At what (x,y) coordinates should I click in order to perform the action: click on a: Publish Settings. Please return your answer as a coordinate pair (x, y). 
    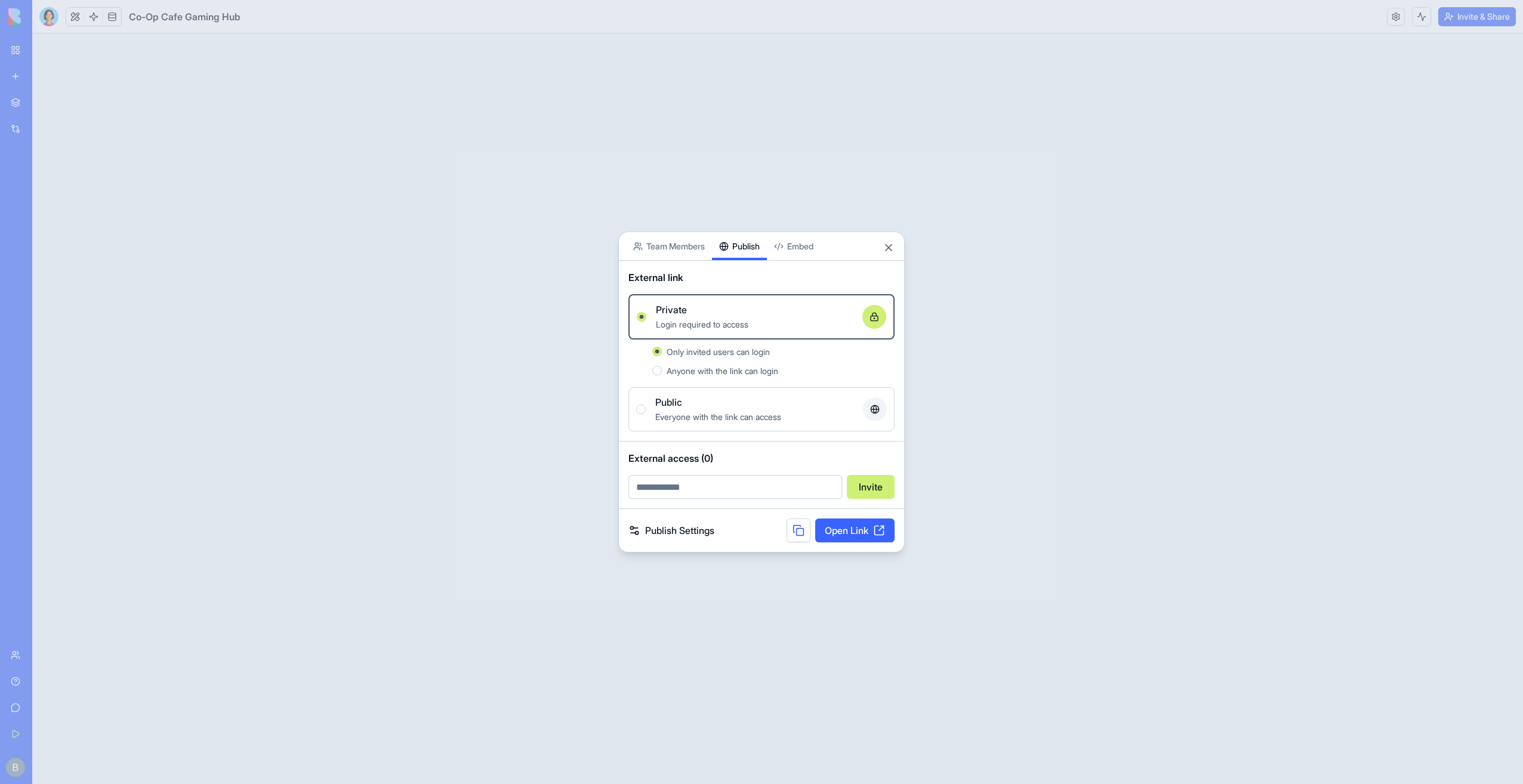
    Looking at the image, I should click on (672, 531).